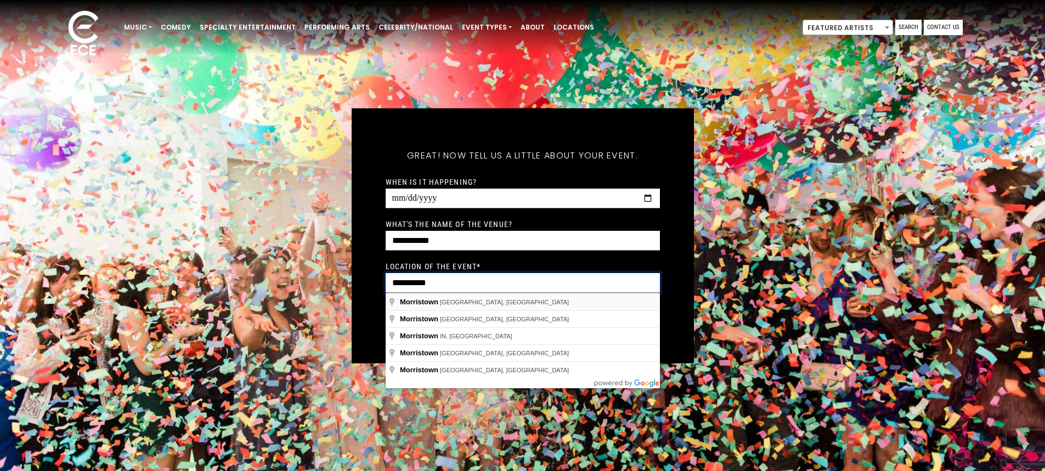 The width and height of the screenshot is (1045, 471). I want to click on a: Contact Us, so click(943, 27).